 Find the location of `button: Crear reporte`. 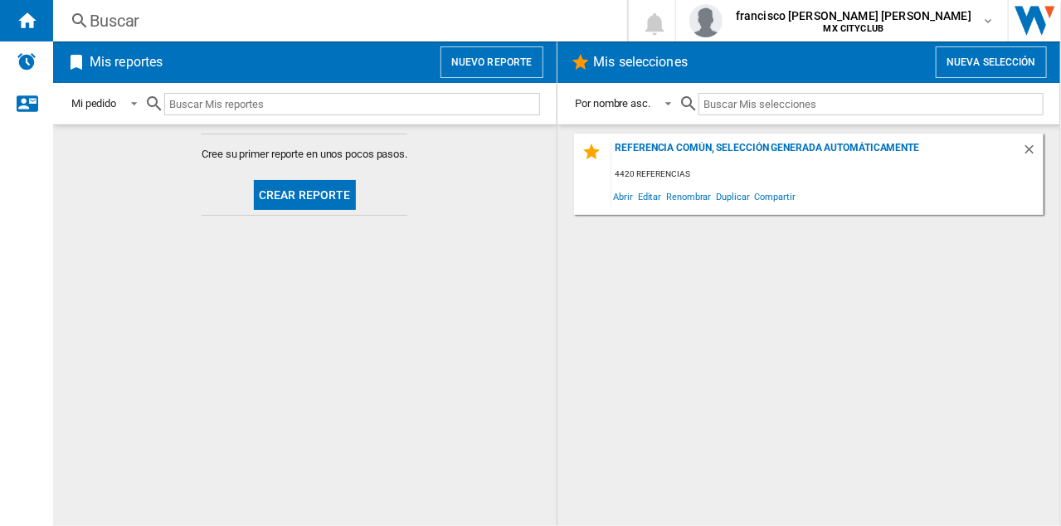

button: Crear reporte is located at coordinates (304, 195).